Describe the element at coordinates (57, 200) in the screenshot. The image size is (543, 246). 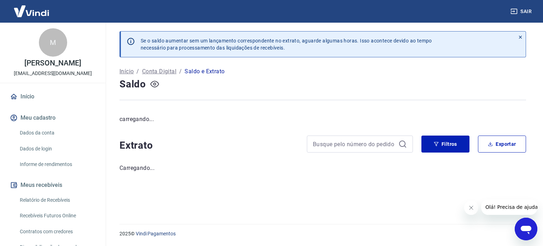
I see `a: Relatório de Recebíveis` at that location.